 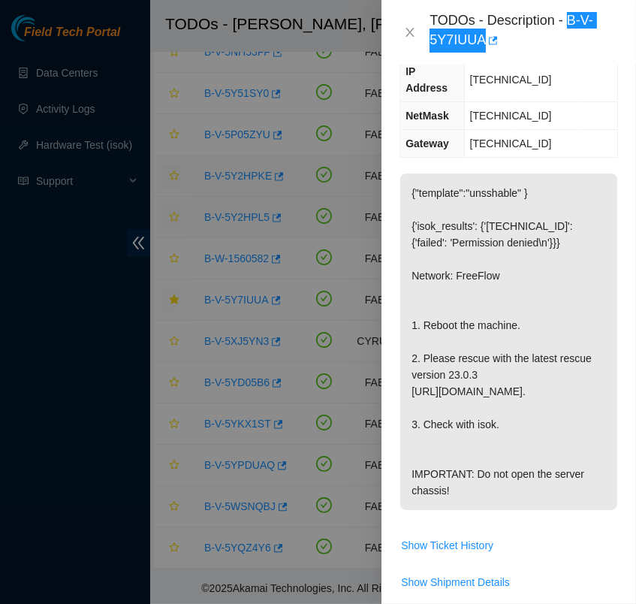 I want to click on div: TODOs - Description - B-V-5Y7IUUA, so click(x=523, y=32).